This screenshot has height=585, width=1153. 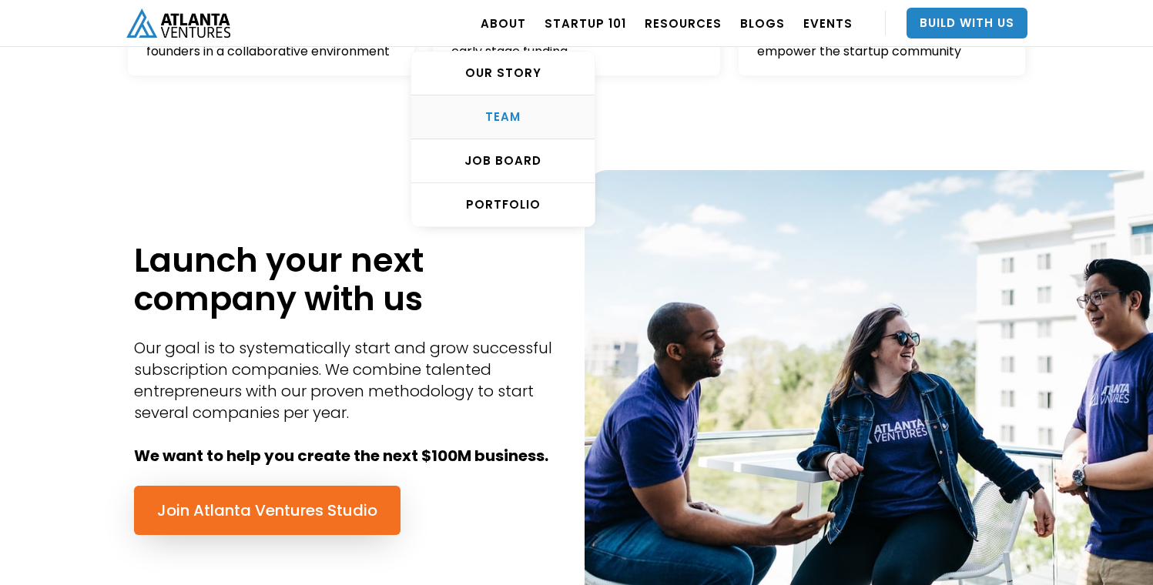 What do you see at coordinates (828, 23) in the screenshot?
I see `a: EVENTS` at bounding box center [828, 23].